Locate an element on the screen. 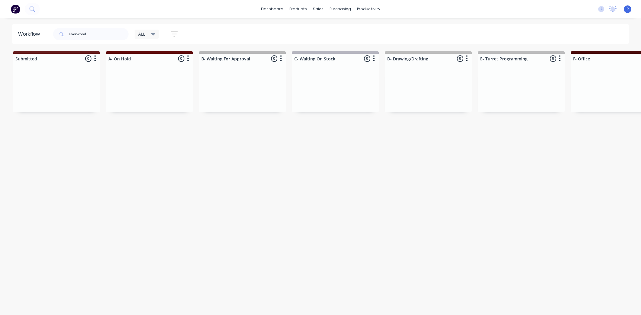 Image resolution: width=641 pixels, height=315 pixels. div: products is located at coordinates (298, 9).